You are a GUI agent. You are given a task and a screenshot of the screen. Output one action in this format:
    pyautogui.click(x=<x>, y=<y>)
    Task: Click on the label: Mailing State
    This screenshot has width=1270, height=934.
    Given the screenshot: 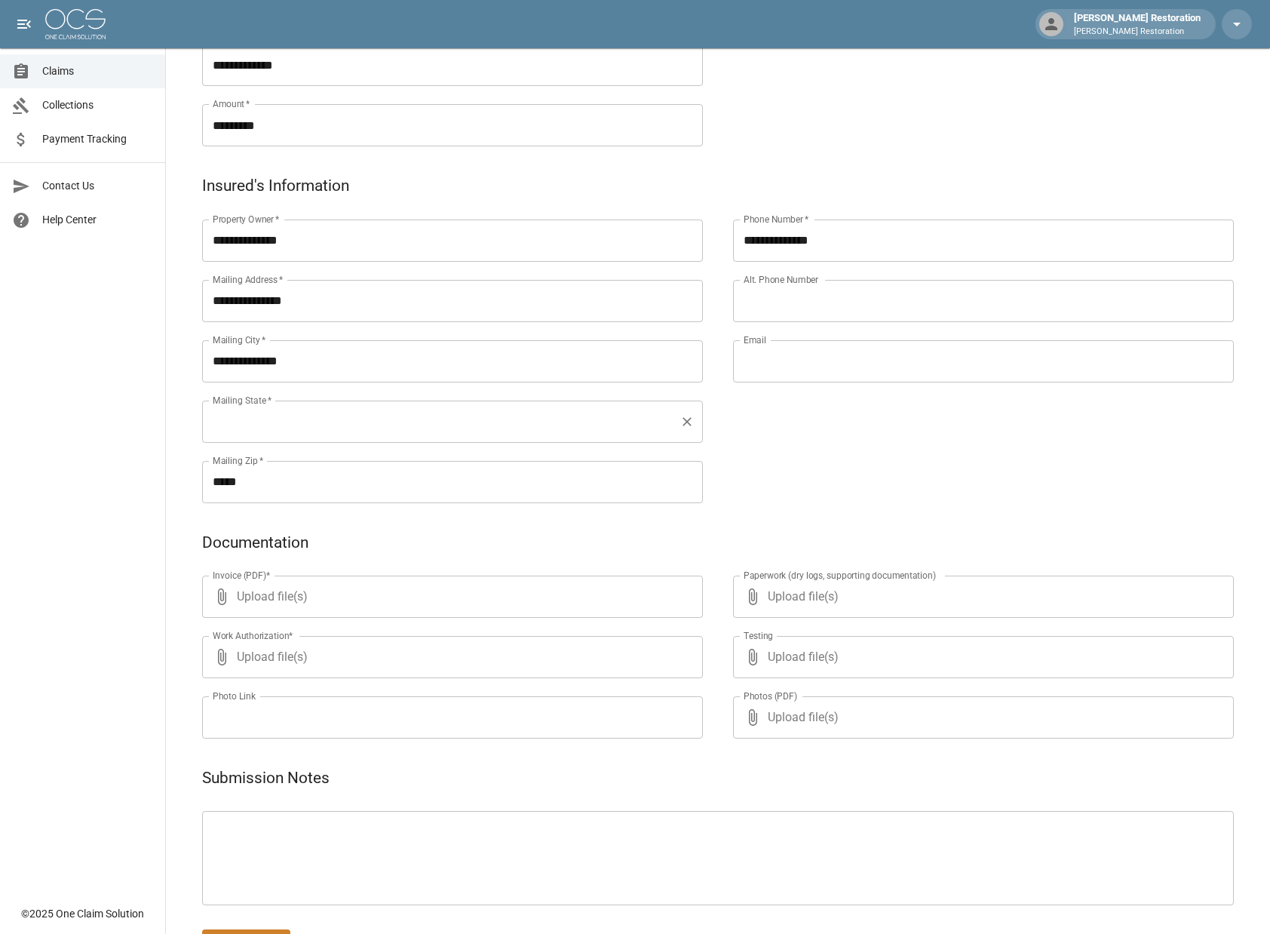 What is the action you would take?
    pyautogui.click(x=242, y=400)
    